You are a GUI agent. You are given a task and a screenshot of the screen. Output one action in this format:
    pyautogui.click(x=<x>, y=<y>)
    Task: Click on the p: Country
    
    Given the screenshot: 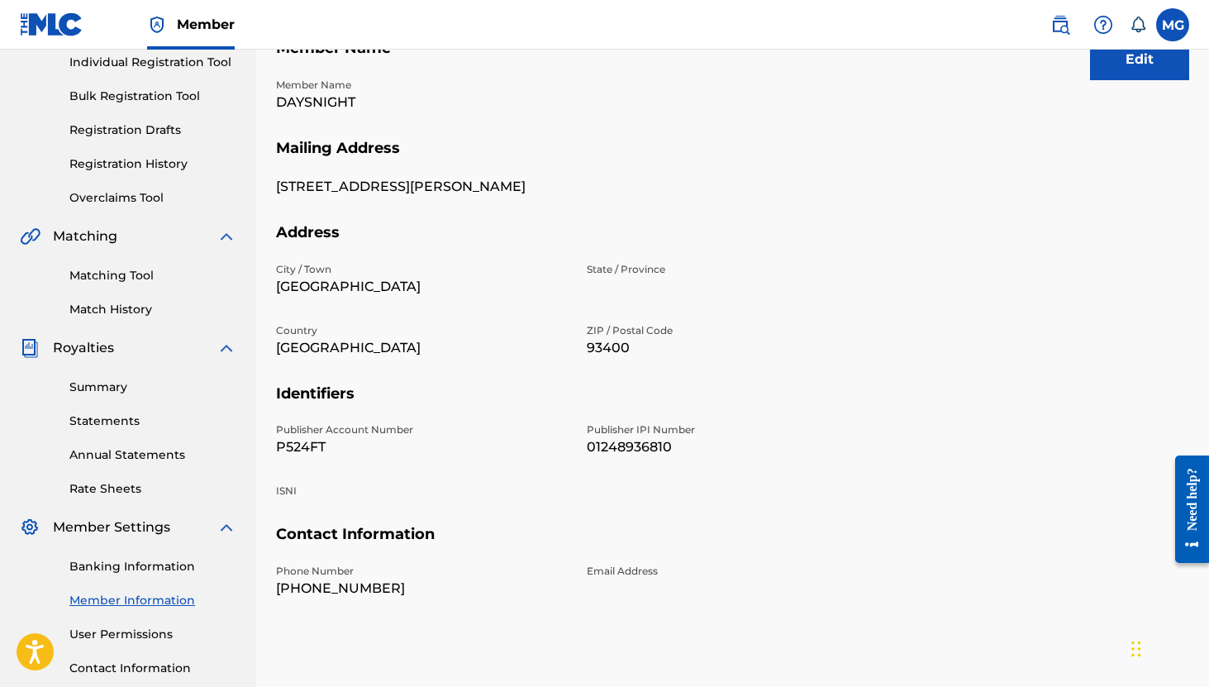 What is the action you would take?
    pyautogui.click(x=421, y=331)
    